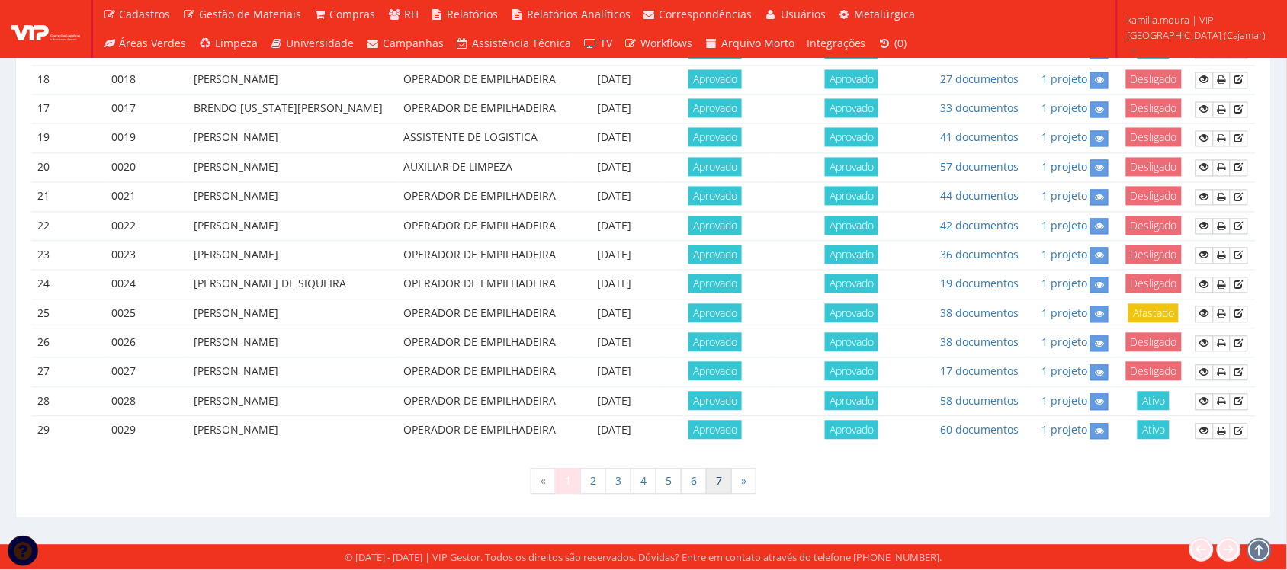 The height and width of the screenshot is (570, 1287). I want to click on a: 6, so click(694, 482).